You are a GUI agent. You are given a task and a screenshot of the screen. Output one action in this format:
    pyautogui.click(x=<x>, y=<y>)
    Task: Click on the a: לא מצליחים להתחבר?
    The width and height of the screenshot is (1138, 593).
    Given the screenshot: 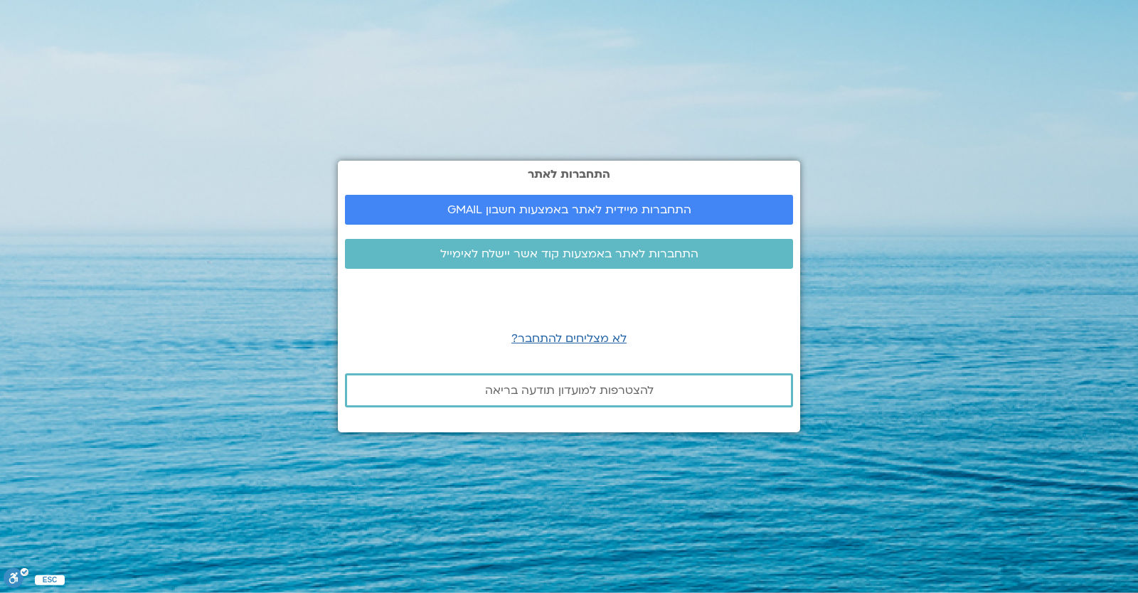 What is the action you would take?
    pyautogui.click(x=569, y=339)
    